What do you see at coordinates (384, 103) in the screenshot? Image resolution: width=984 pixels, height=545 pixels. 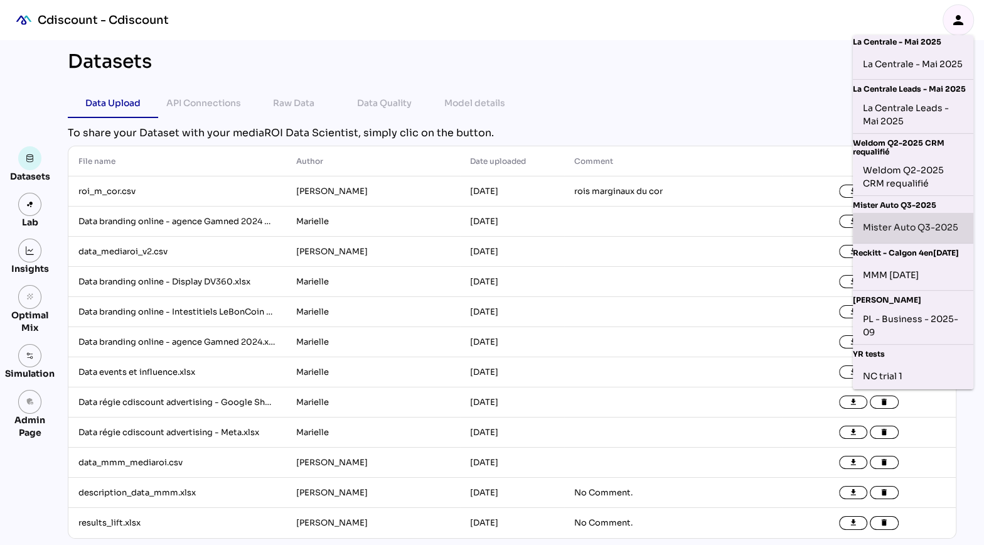 I see `div: Data Quality` at bounding box center [384, 103].